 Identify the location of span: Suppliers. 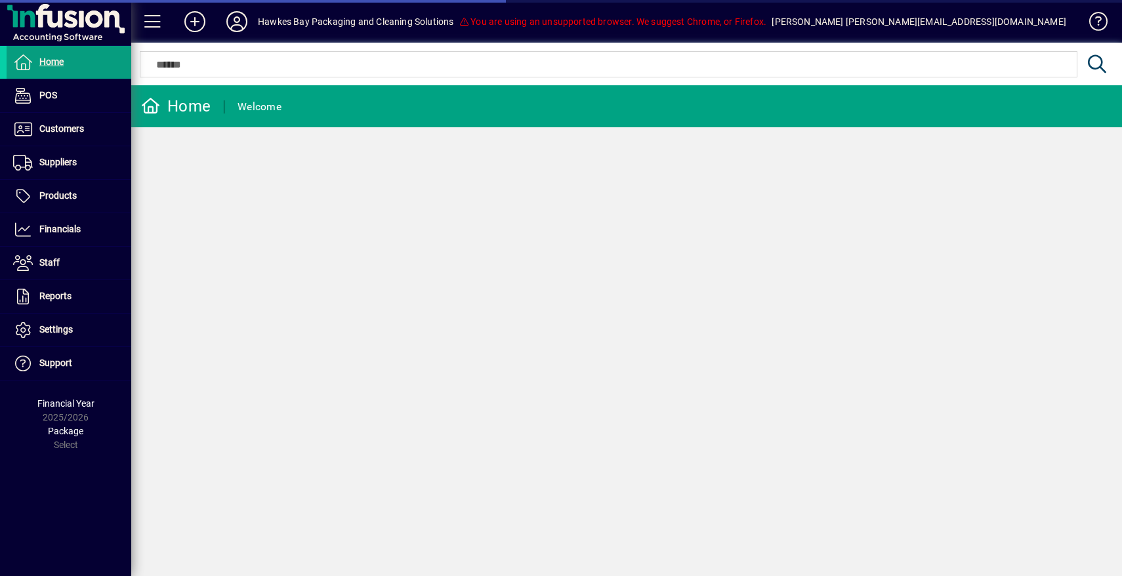
(58, 162).